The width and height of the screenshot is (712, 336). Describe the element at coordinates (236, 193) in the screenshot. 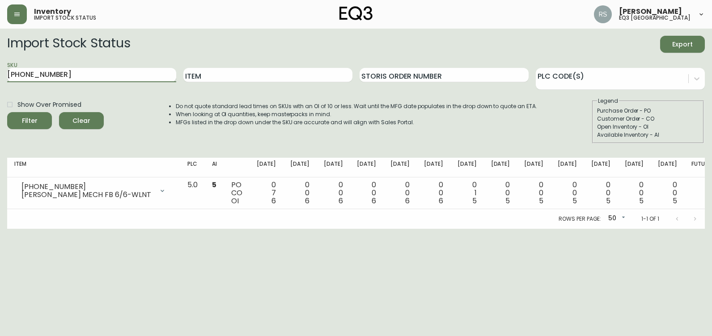

I see `div: PO CO` at that location.